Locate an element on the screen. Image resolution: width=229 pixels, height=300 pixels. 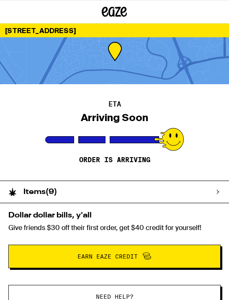
p: Give friends $30 off their first order, get $40 credit for yourself! is located at coordinates (114, 227).